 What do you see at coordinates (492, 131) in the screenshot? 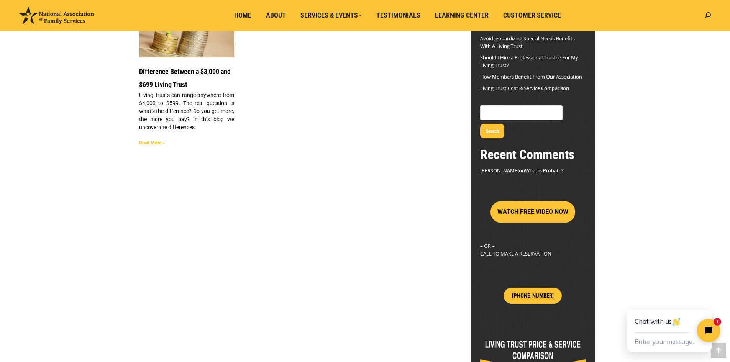
I see `button: Search` at bounding box center [492, 131].